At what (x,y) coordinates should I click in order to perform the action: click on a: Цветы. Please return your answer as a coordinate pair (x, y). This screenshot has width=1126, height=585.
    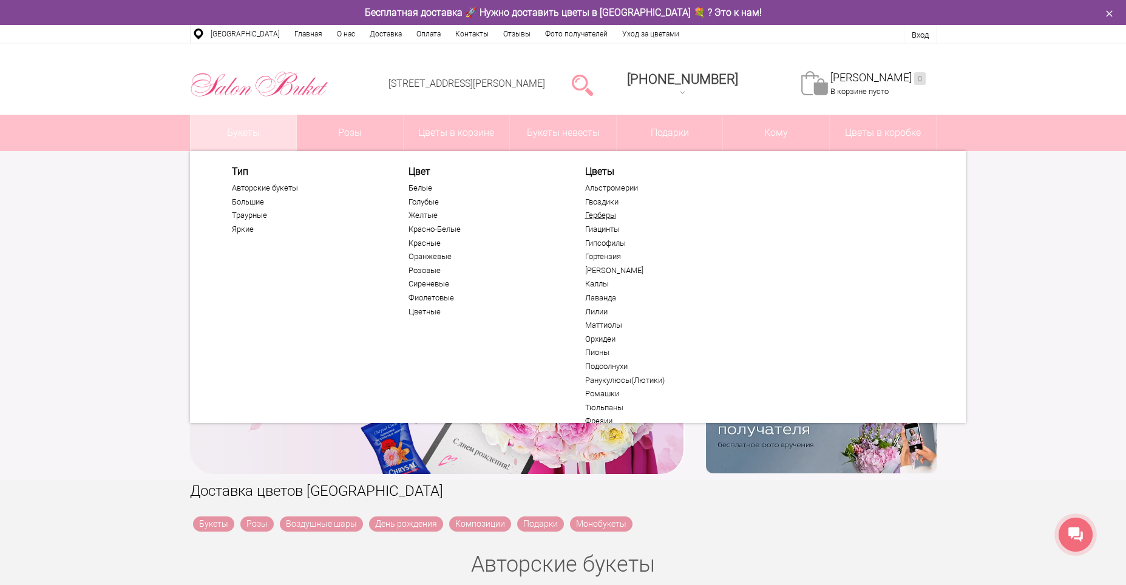
    Looking at the image, I should click on (660, 171).